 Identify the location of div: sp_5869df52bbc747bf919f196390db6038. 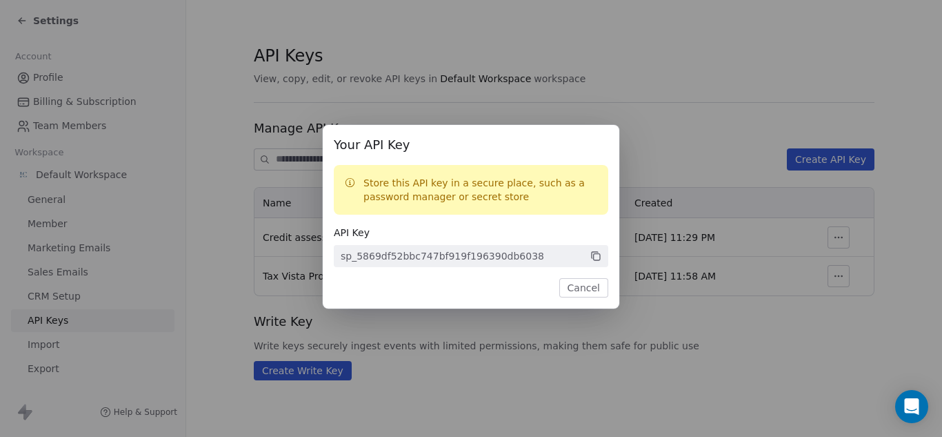
(442, 256).